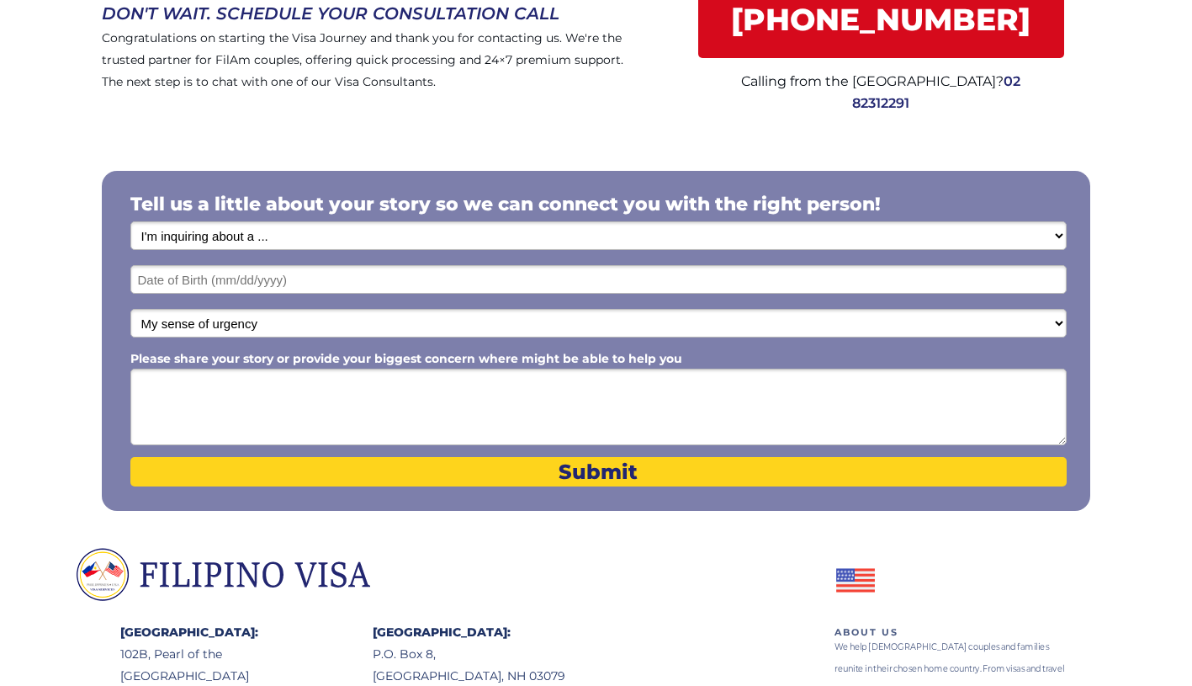  I want to click on span: Congratulations on starting the Visa Journey and thank you for contacting us. We're the trusted p..., so click(363, 60).